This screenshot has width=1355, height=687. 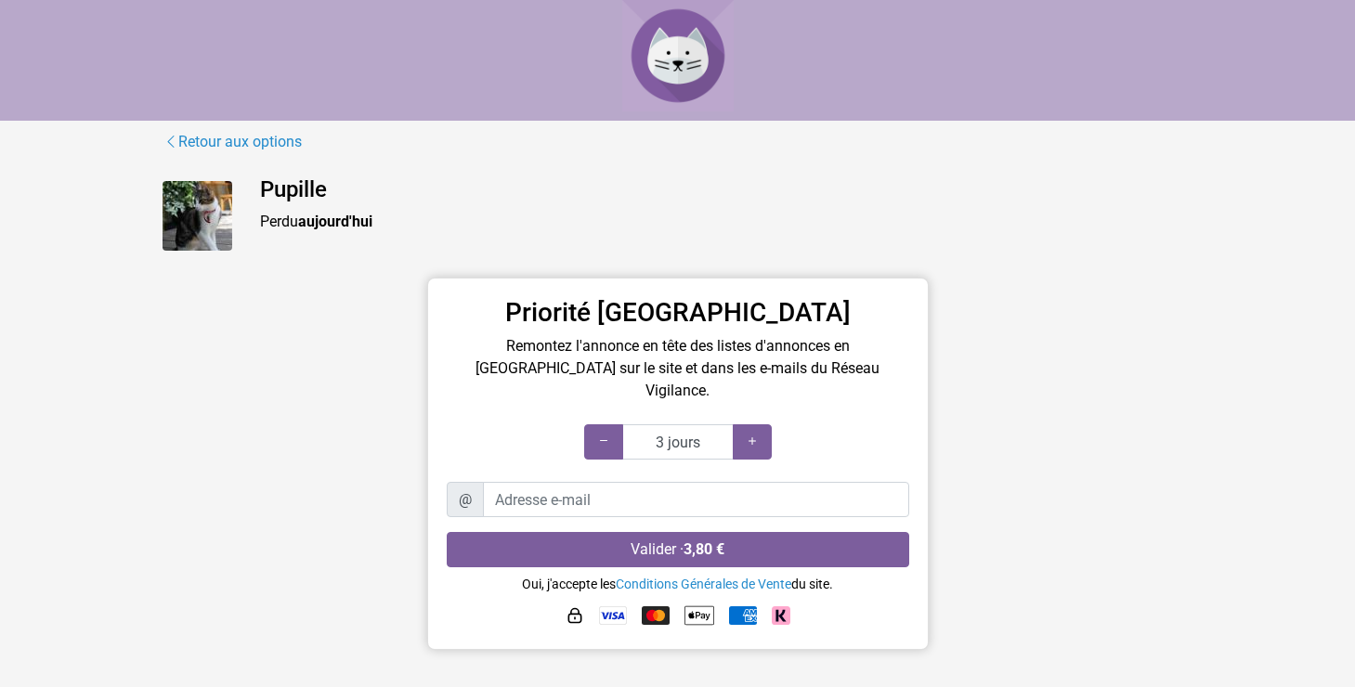 I want to click on strong: 3,80 €, so click(x=704, y=549).